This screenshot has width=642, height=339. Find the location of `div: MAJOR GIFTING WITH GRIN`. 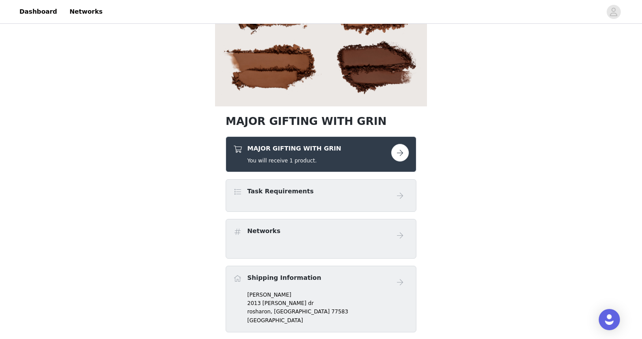

div: MAJOR GIFTING WITH GRIN is located at coordinates (321, 154).